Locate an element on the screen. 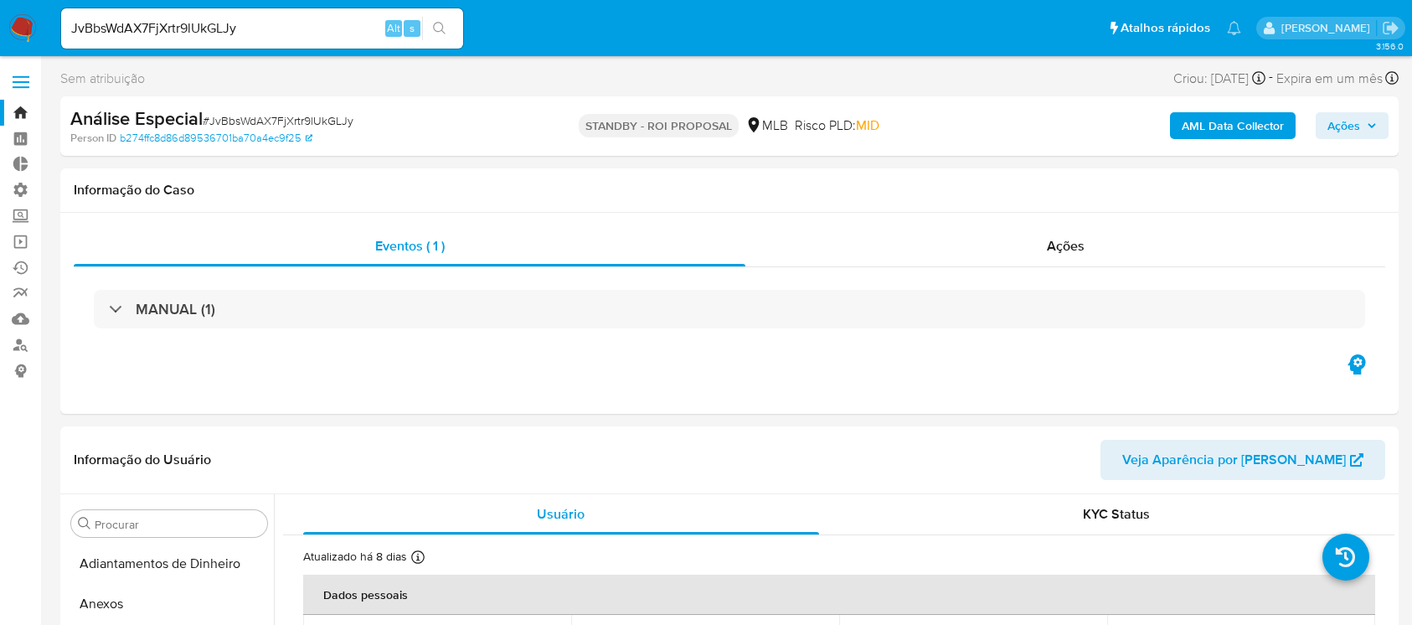 This screenshot has height=625, width=1412. h1: Informação do Caso is located at coordinates (729, 190).